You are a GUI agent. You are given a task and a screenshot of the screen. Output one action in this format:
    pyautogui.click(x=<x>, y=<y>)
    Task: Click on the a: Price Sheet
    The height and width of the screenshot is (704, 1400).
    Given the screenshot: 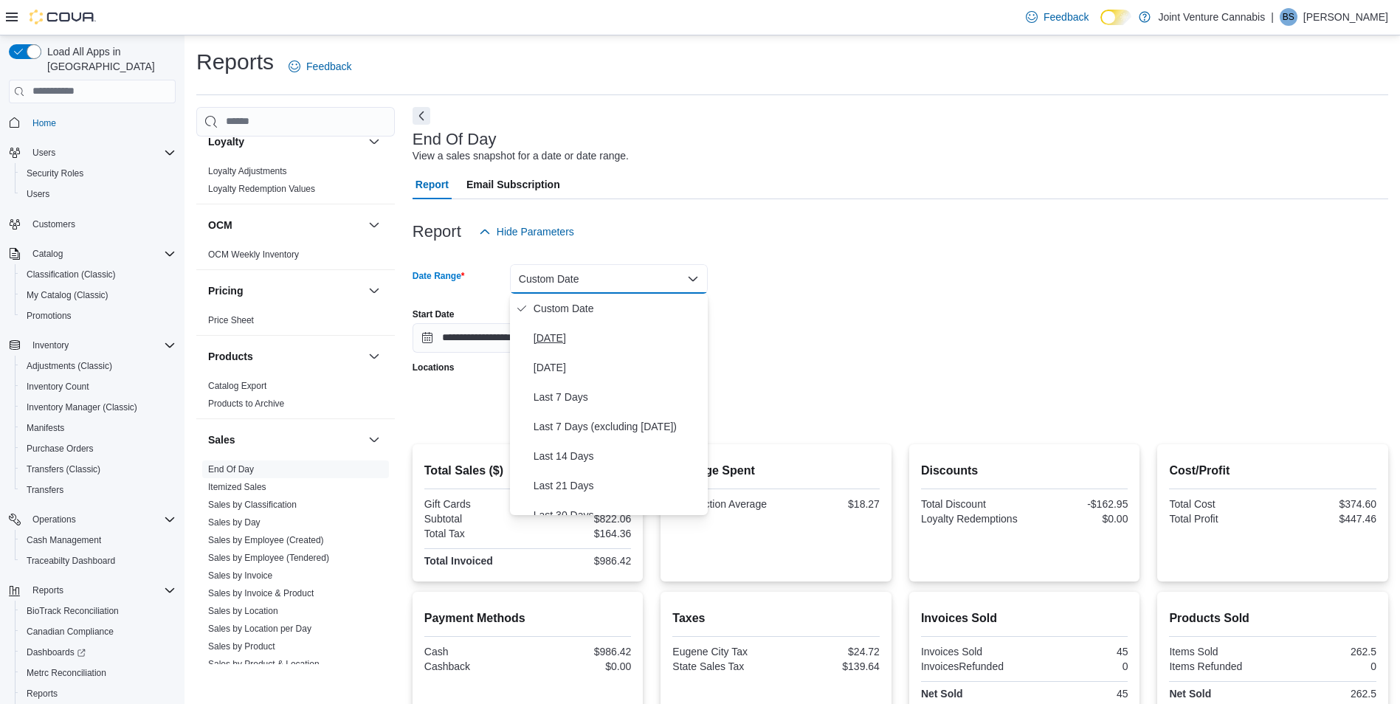 What is the action you would take?
    pyautogui.click(x=231, y=320)
    